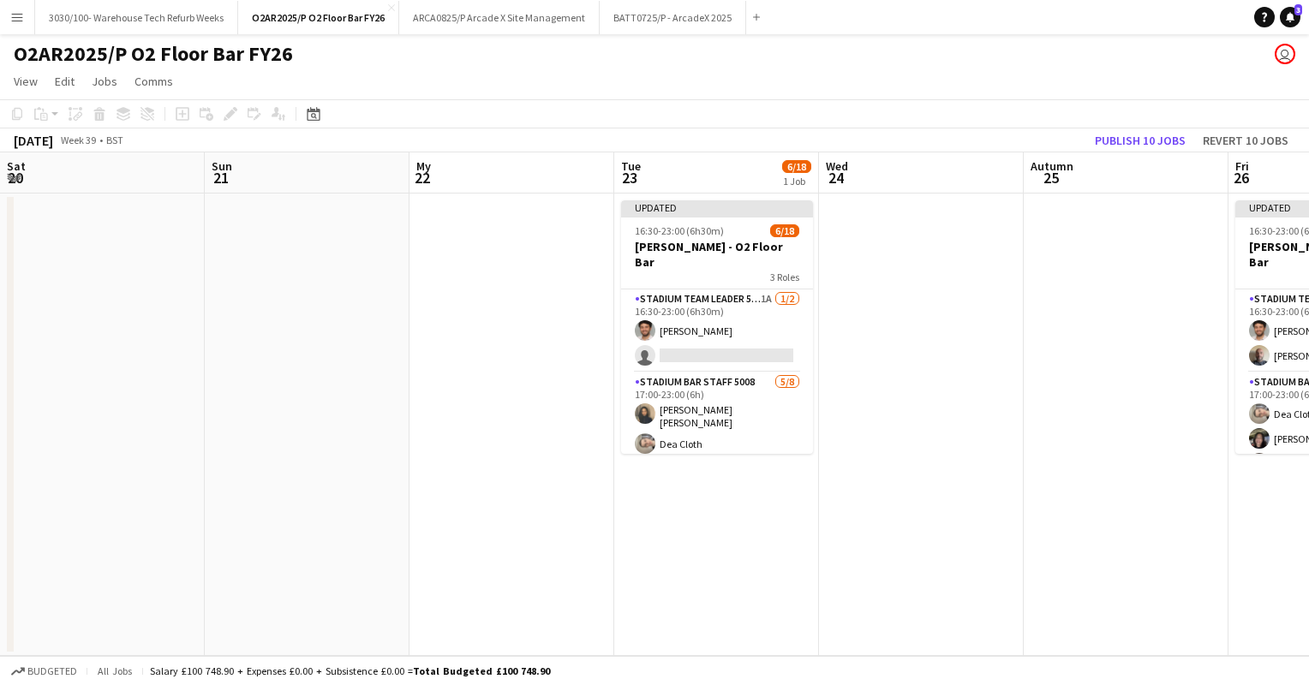 The width and height of the screenshot is (1309, 685). What do you see at coordinates (153, 81) in the screenshot?
I see `span: Comms` at bounding box center [153, 81].